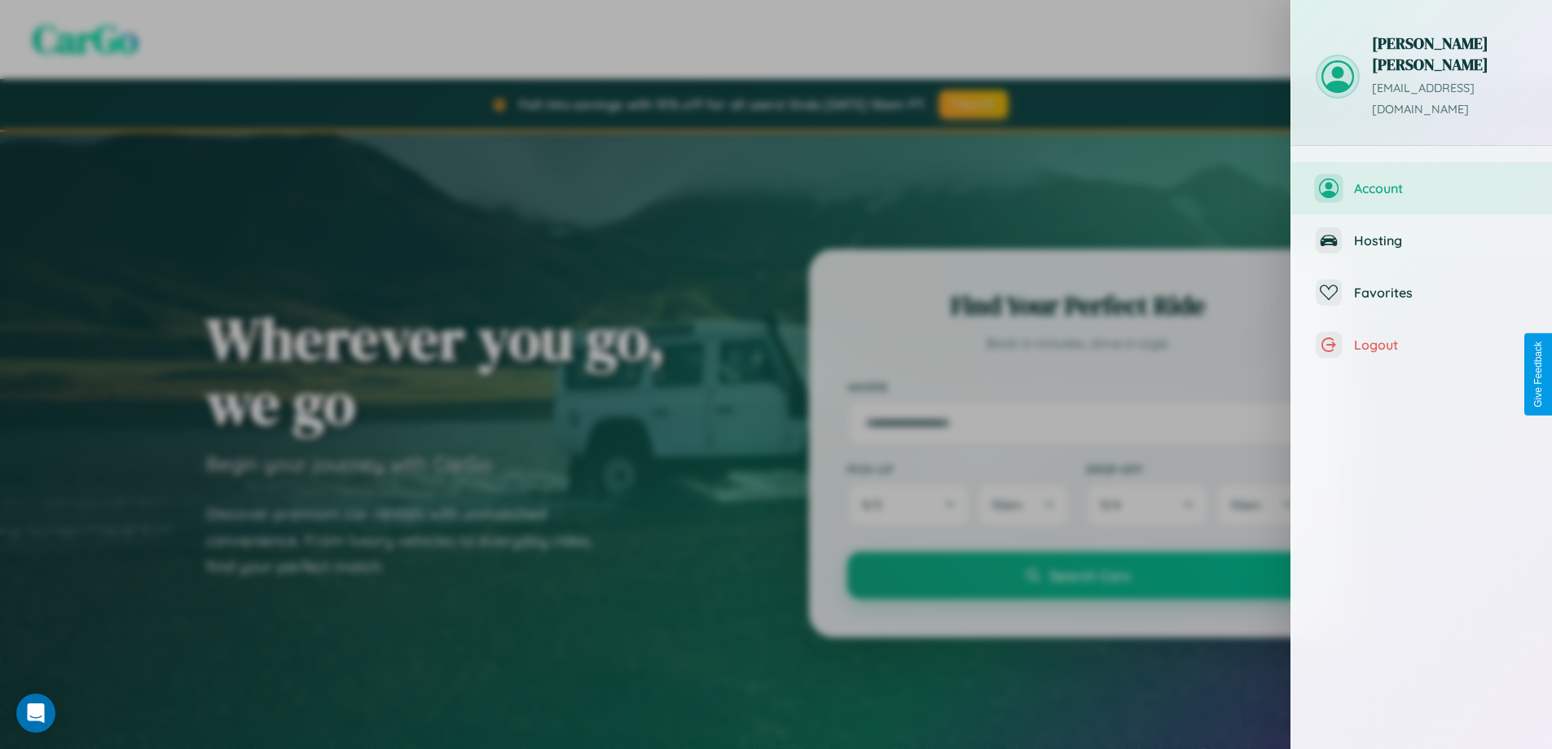 This screenshot has width=1552, height=749. I want to click on span: Logout, so click(1441, 345).